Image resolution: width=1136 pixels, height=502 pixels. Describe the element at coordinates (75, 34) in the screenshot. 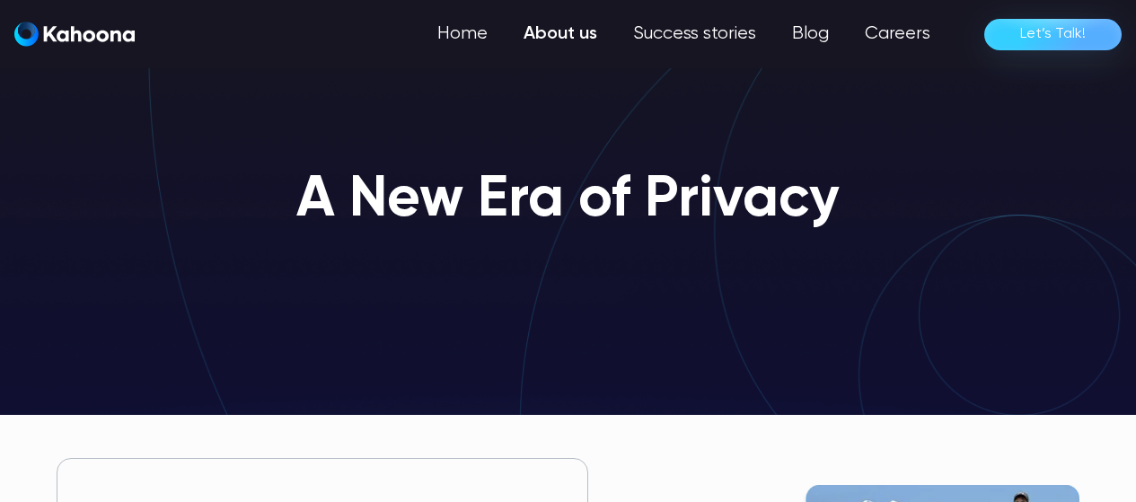

I see `img: Kahoona logo white` at that location.